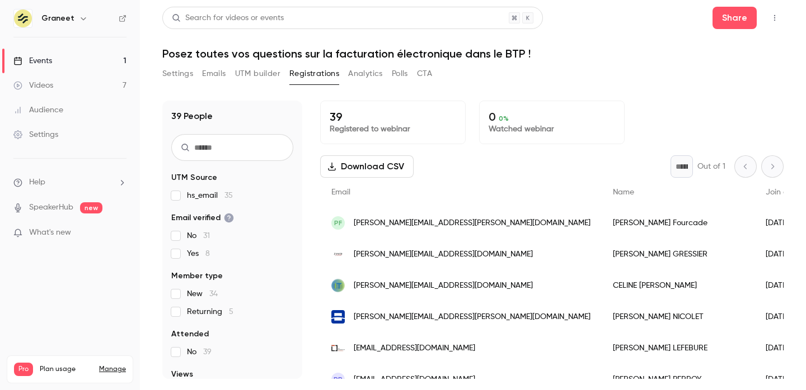 This screenshot has width=806, height=390. What do you see at coordinates (112, 370) in the screenshot?
I see `a: Manage` at bounding box center [112, 370].